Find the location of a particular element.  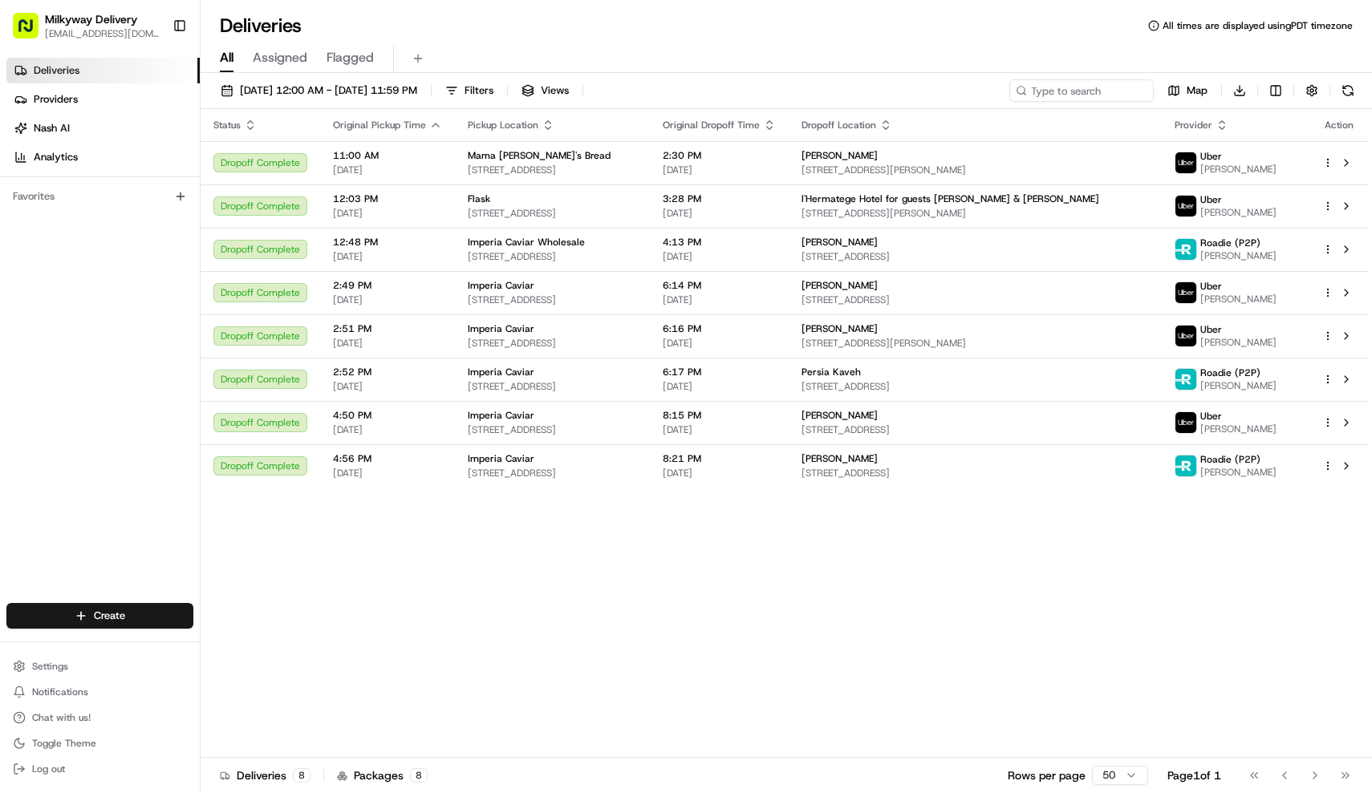

span: 12:03 PM is located at coordinates (387, 199).